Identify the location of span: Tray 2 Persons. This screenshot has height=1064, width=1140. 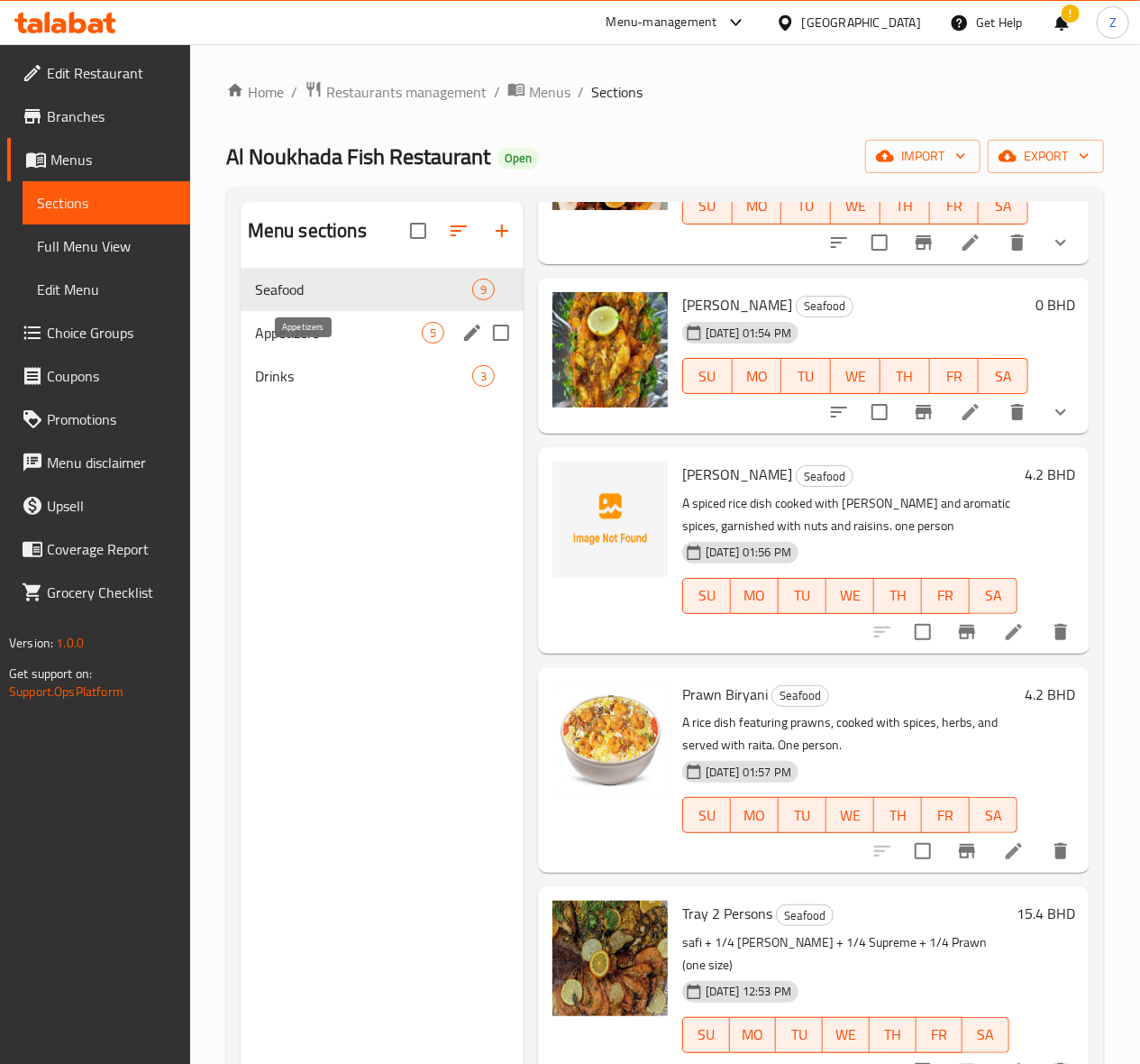
(728, 913).